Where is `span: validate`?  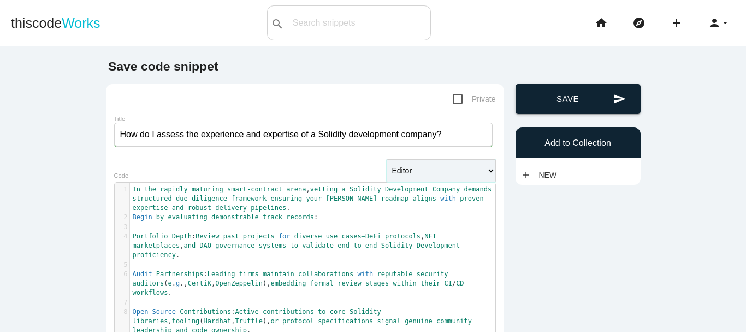 span: validate is located at coordinates (318, 245).